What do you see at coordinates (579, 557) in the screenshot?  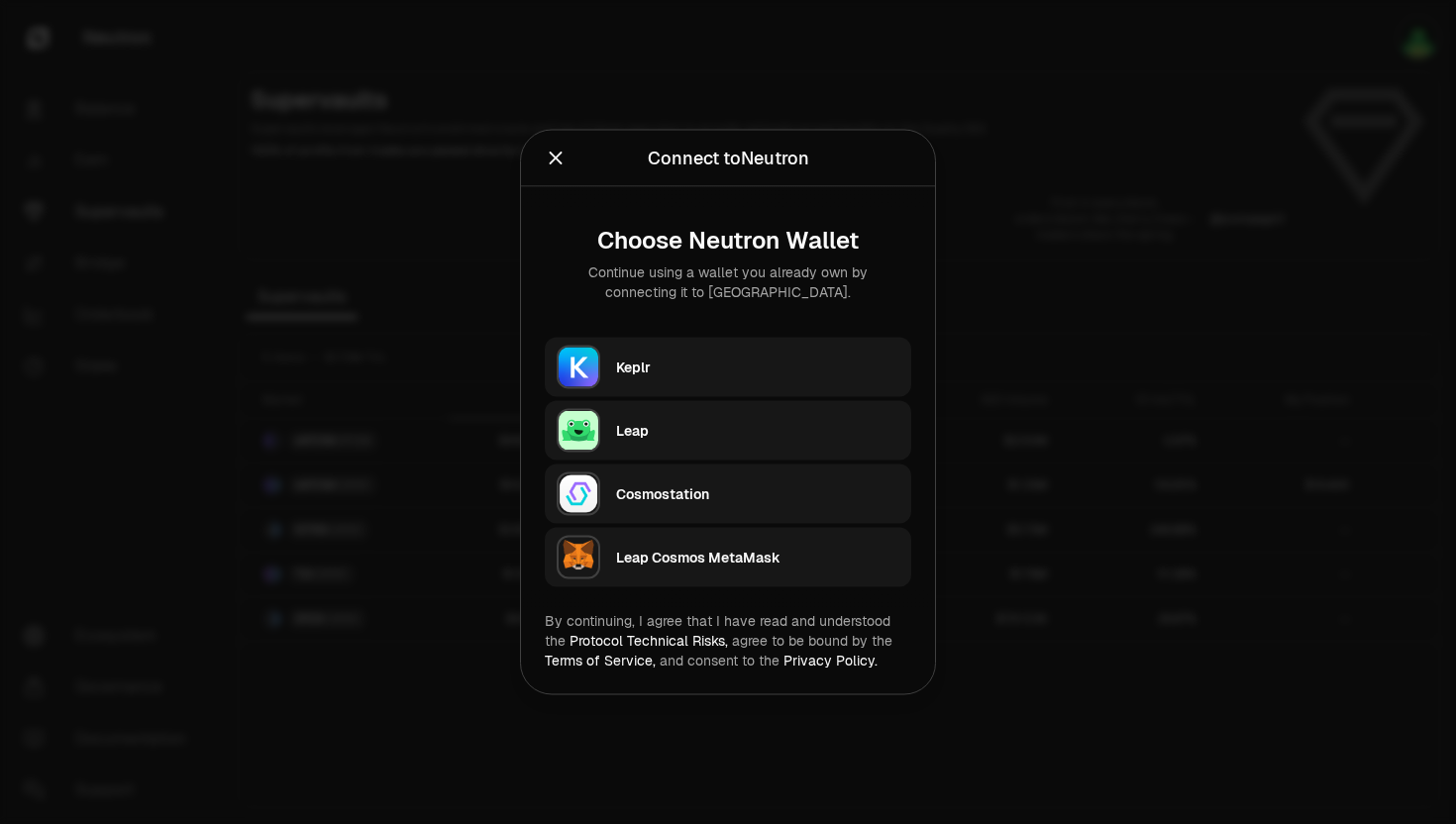 I see `img: Leap Cosmos MetaMask` at bounding box center [579, 557].